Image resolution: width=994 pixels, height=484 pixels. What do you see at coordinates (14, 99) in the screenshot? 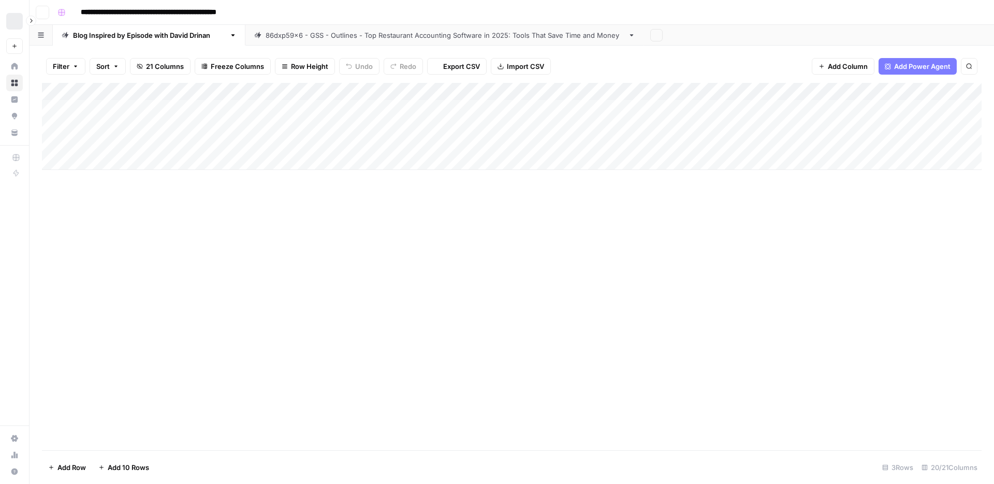
I see `a: Insights` at bounding box center [14, 99].